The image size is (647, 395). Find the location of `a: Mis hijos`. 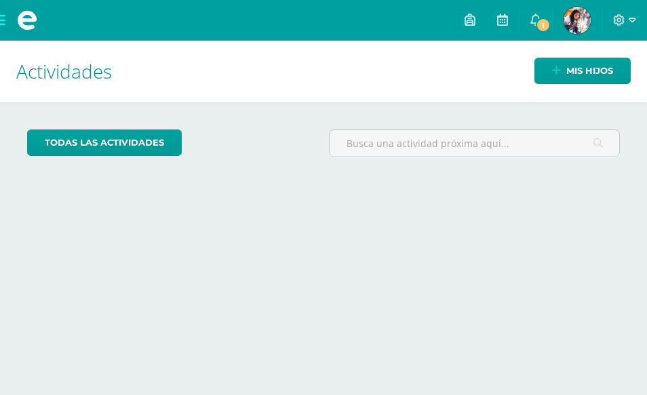

a: Mis hijos is located at coordinates (583, 71).